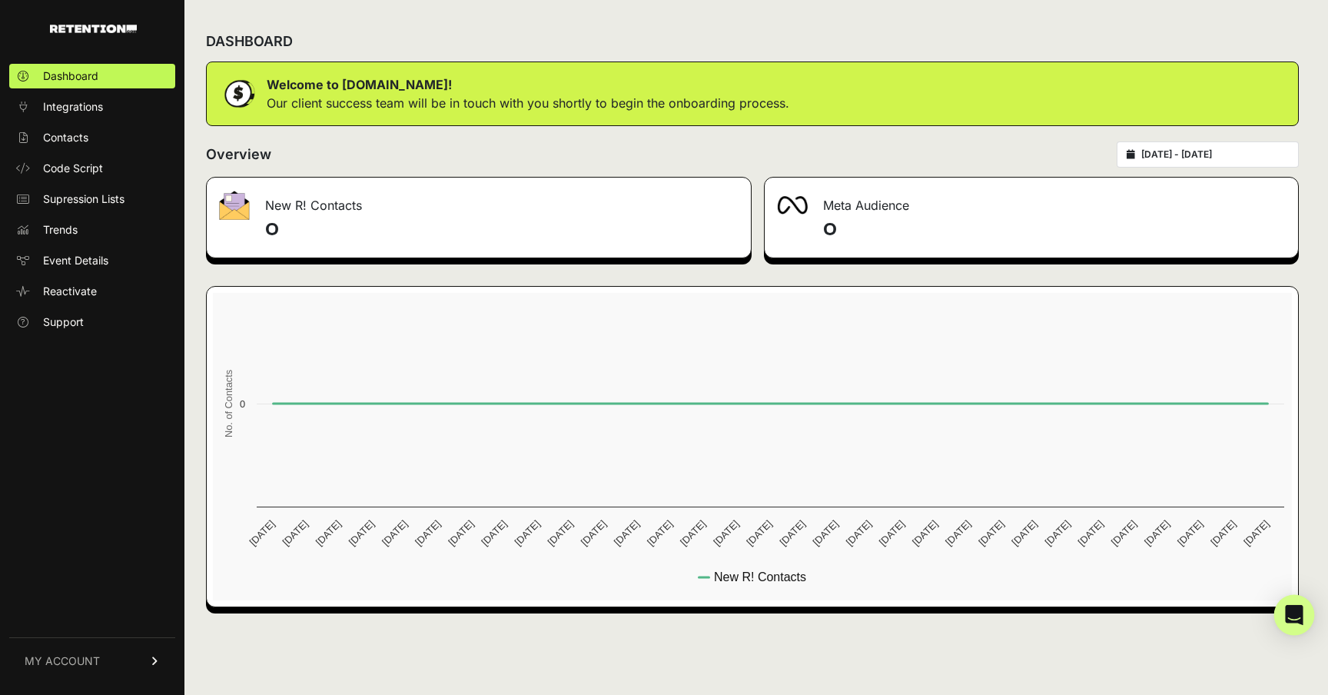 This screenshot has width=1328, height=695. What do you see at coordinates (1294, 615) in the screenshot?
I see `div: Open Intercom Messenger` at bounding box center [1294, 615].